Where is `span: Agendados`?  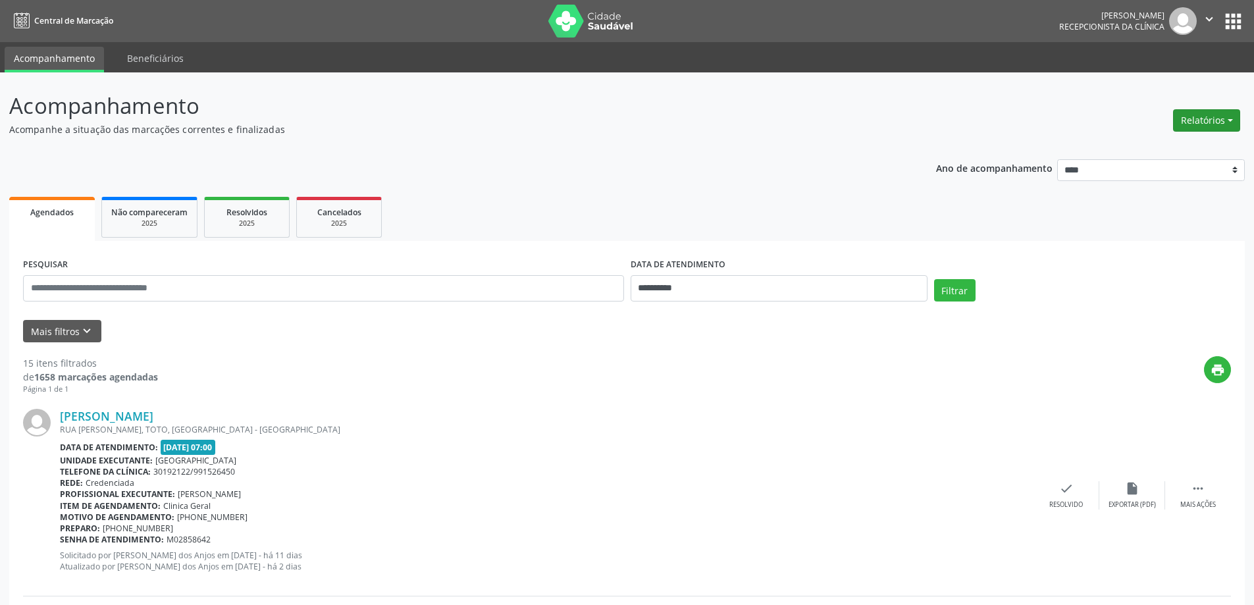 span: Agendados is located at coordinates (52, 212).